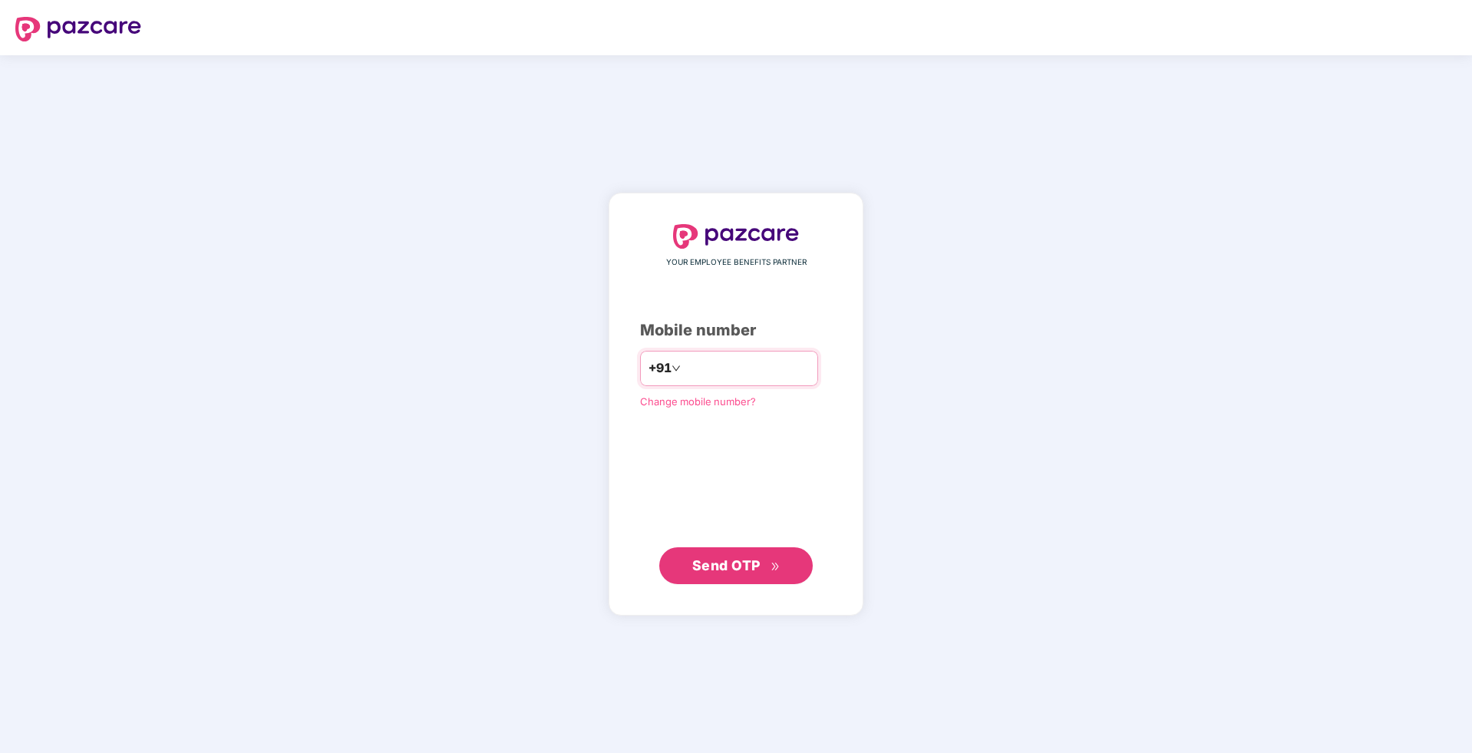 The height and width of the screenshot is (753, 1472). I want to click on span: YOUR EMPLOYEE BENEFITS PARTNER, so click(736, 262).